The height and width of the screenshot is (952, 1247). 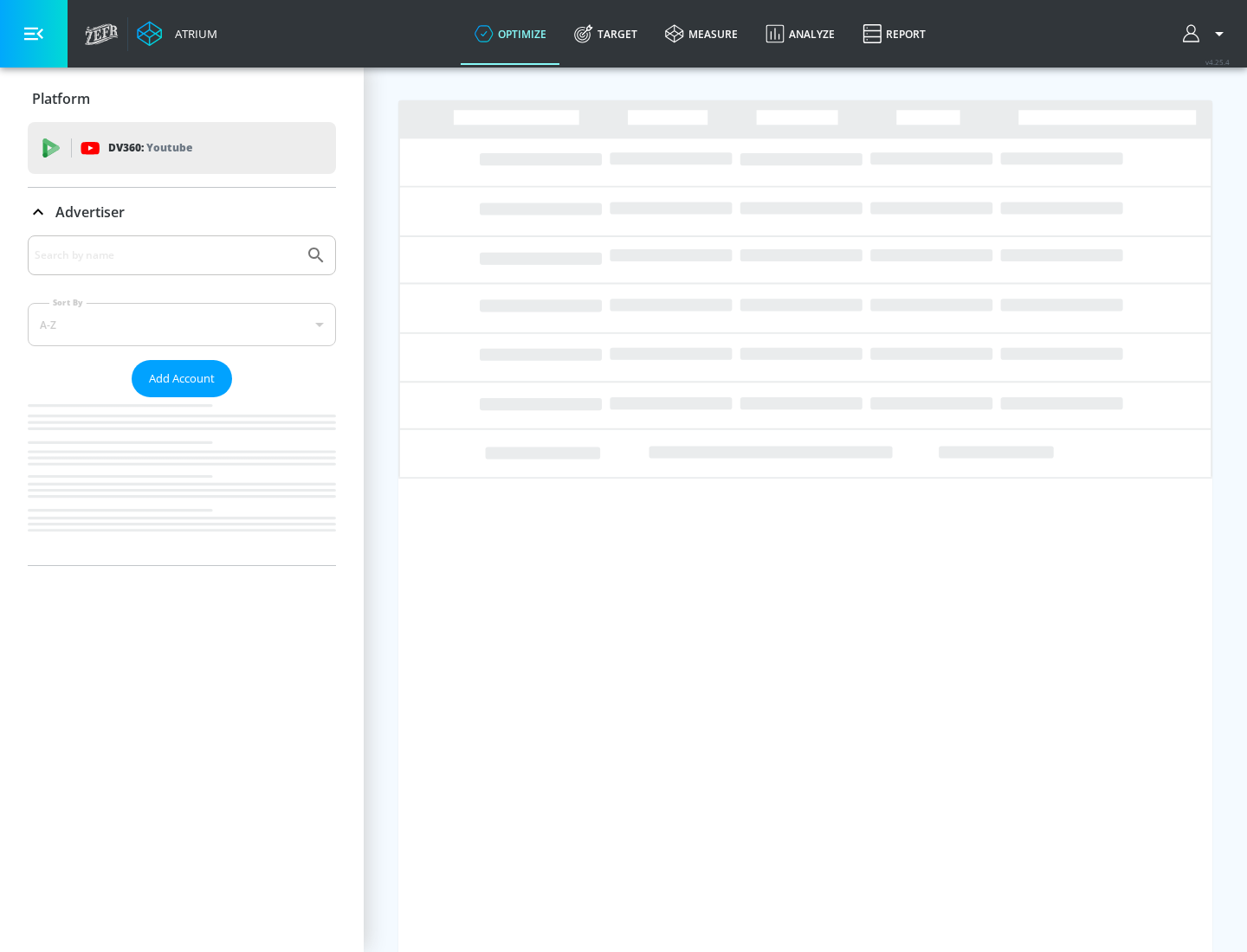 What do you see at coordinates (182, 99) in the screenshot?
I see `div: Platform` at bounding box center [182, 99].